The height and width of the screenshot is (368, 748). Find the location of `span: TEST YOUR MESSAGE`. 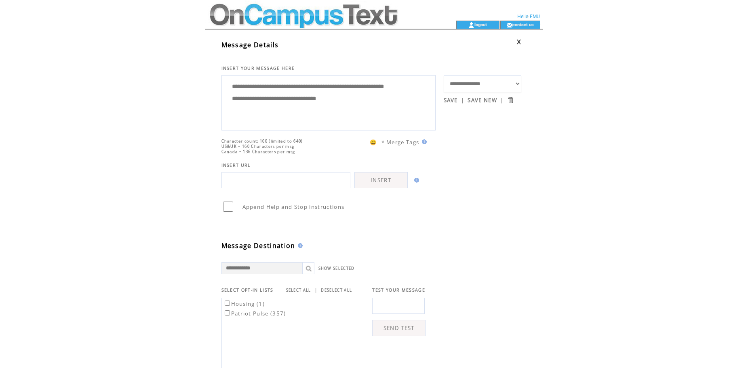

span: TEST YOUR MESSAGE is located at coordinates (398, 290).